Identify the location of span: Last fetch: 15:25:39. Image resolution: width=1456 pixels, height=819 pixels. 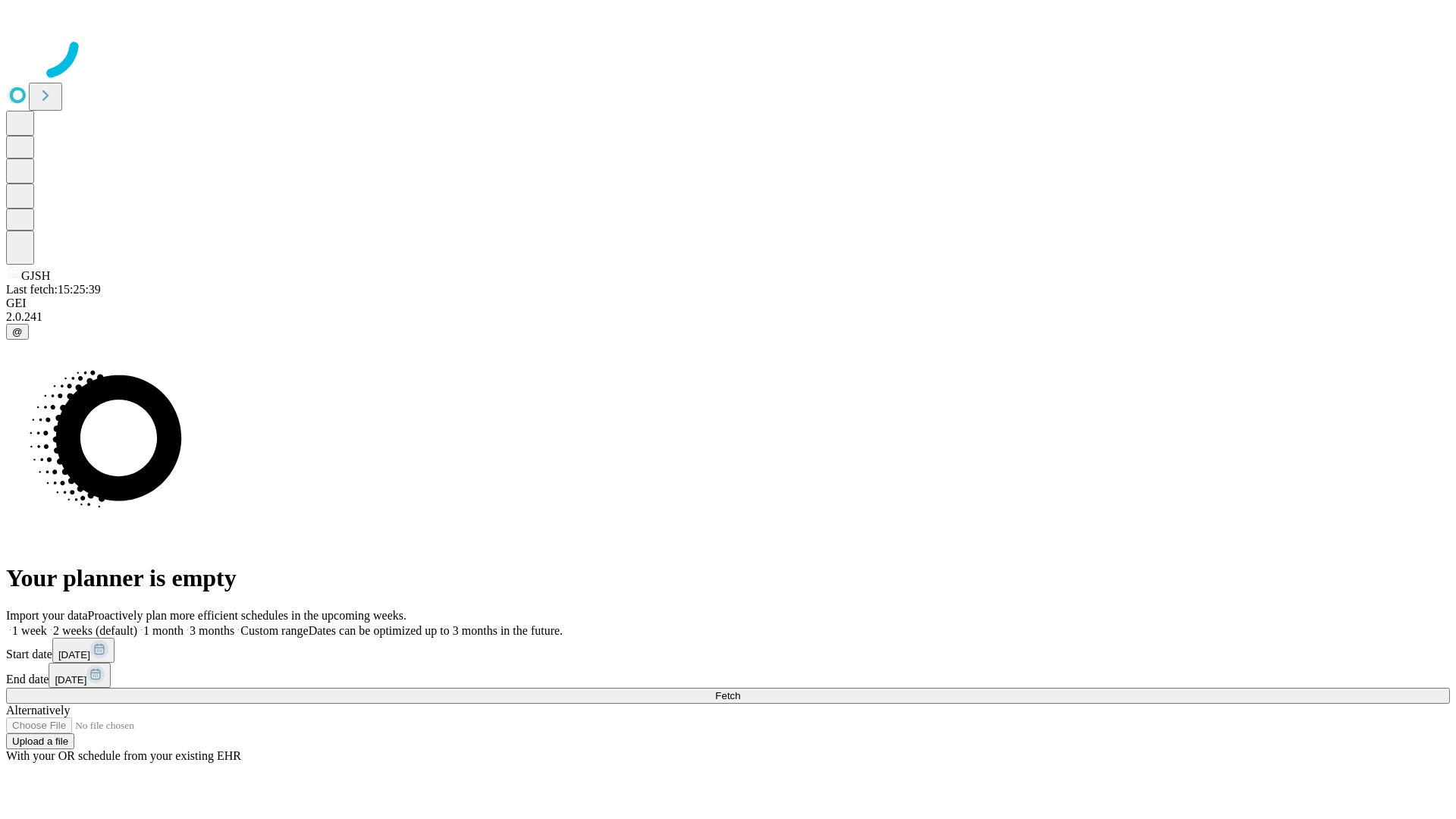
(53, 289).